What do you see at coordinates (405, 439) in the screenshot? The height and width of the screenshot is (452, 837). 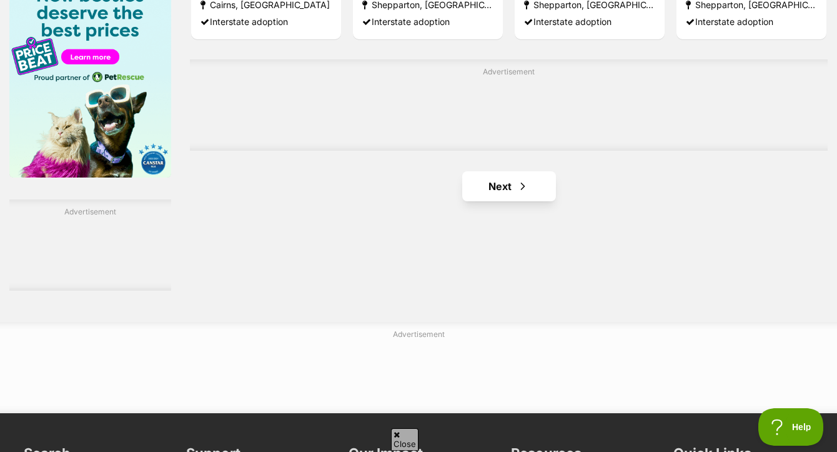 I see `span: Close` at bounding box center [405, 439].